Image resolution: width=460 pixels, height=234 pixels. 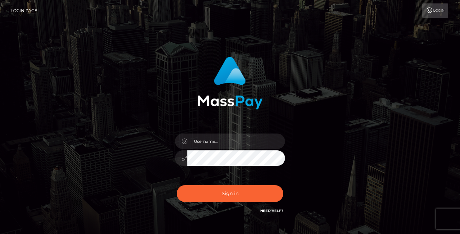 What do you see at coordinates (236, 141) in the screenshot?
I see `input: Username...` at bounding box center [236, 141].